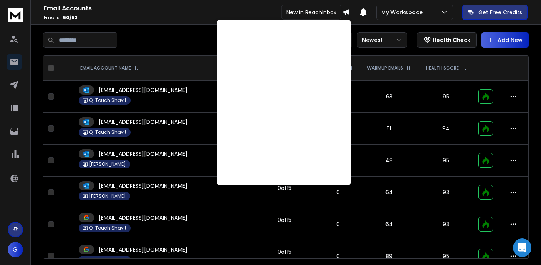 This screenshot has width=541, height=265. I want to click on button: Get Free Credits, so click(495, 12).